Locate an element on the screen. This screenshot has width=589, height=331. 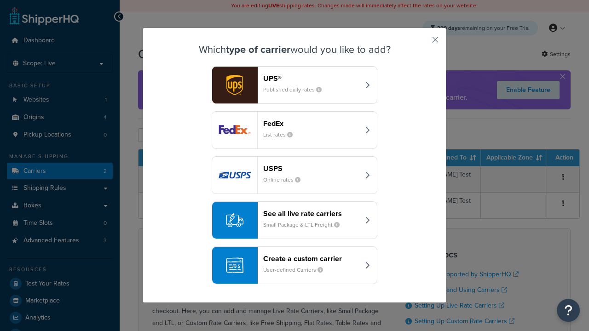
button: ups logoUPS®Published daily rates is located at coordinates (294, 85).